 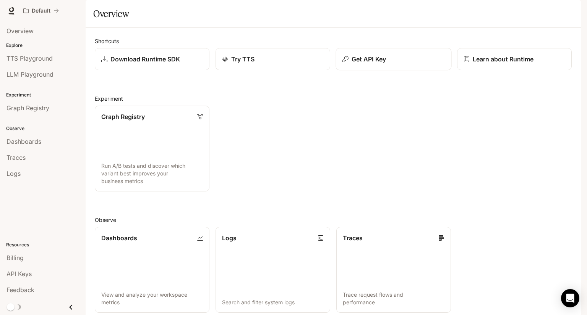 I want to click on a: Try TTS, so click(x=273, y=59).